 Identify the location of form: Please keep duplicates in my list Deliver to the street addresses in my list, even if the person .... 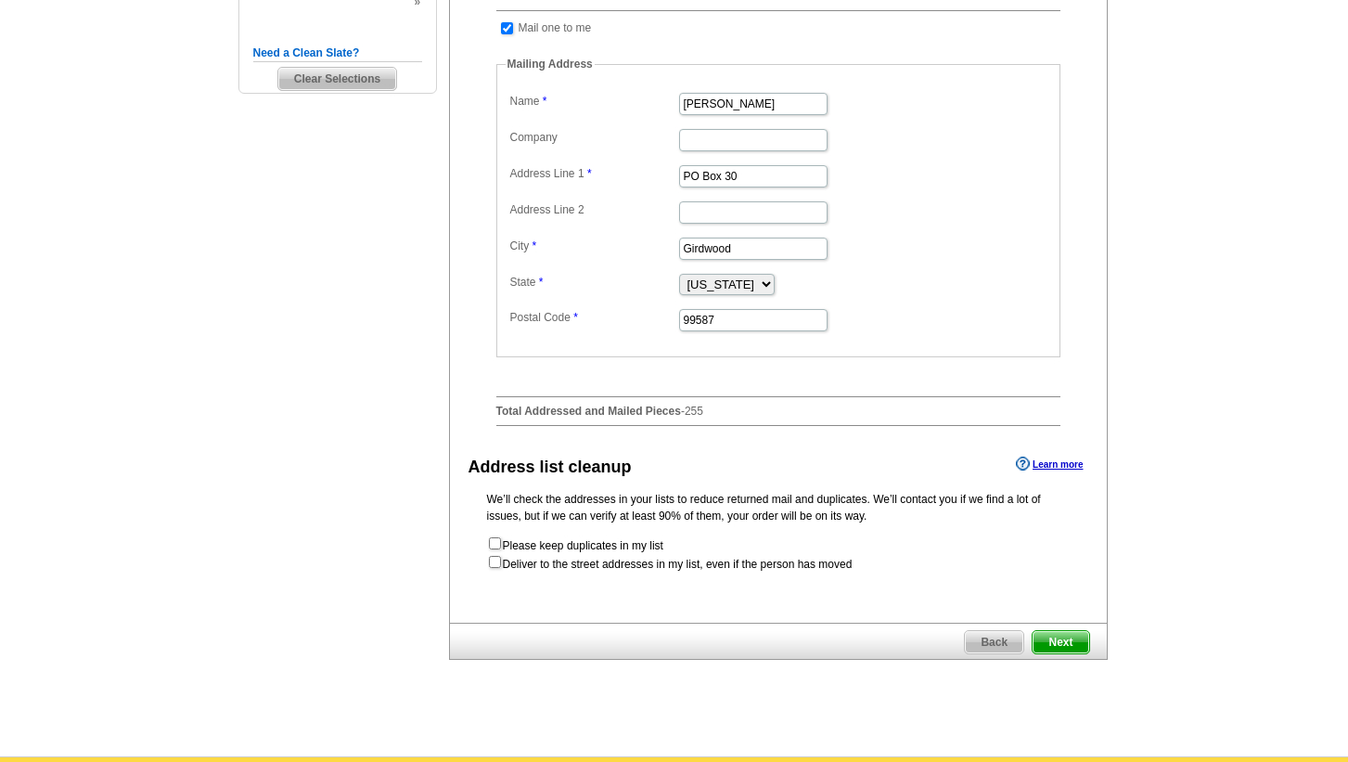
(778, 554).